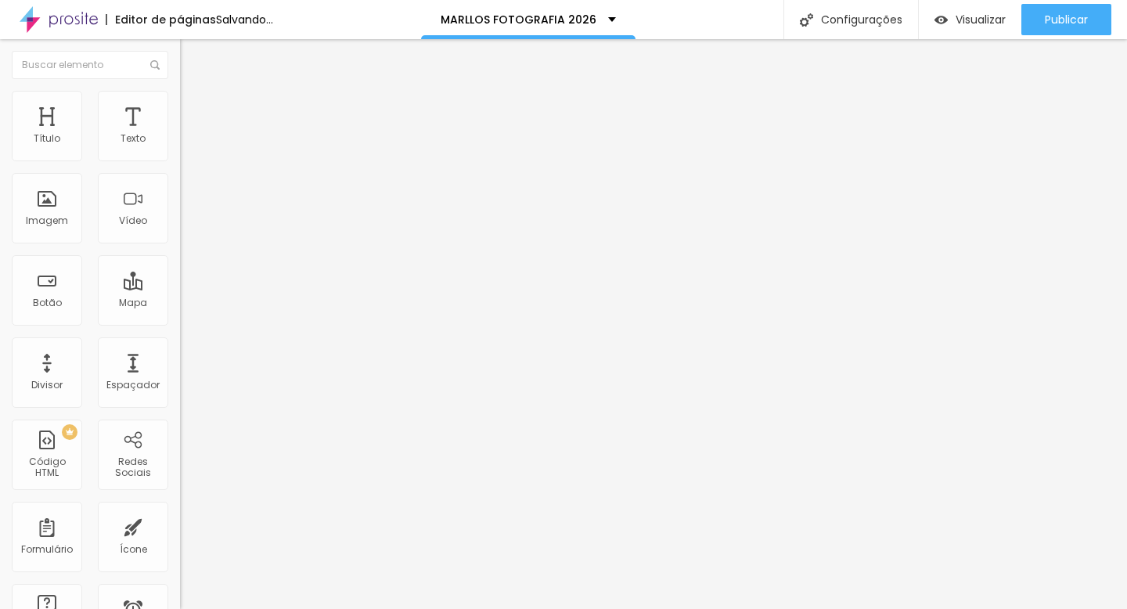  I want to click on div: Imagem, so click(47, 221).